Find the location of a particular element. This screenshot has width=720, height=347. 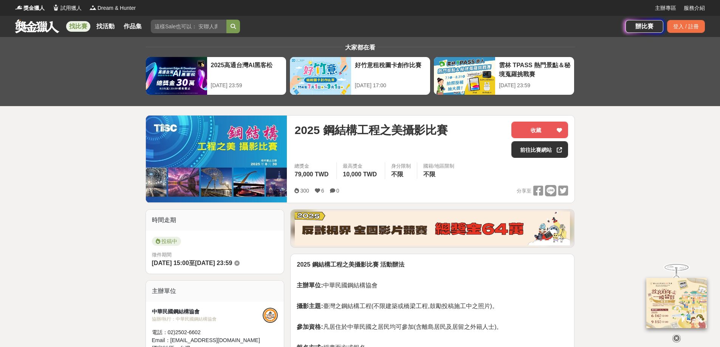

strong: 主辦單位: is located at coordinates (309, 285).